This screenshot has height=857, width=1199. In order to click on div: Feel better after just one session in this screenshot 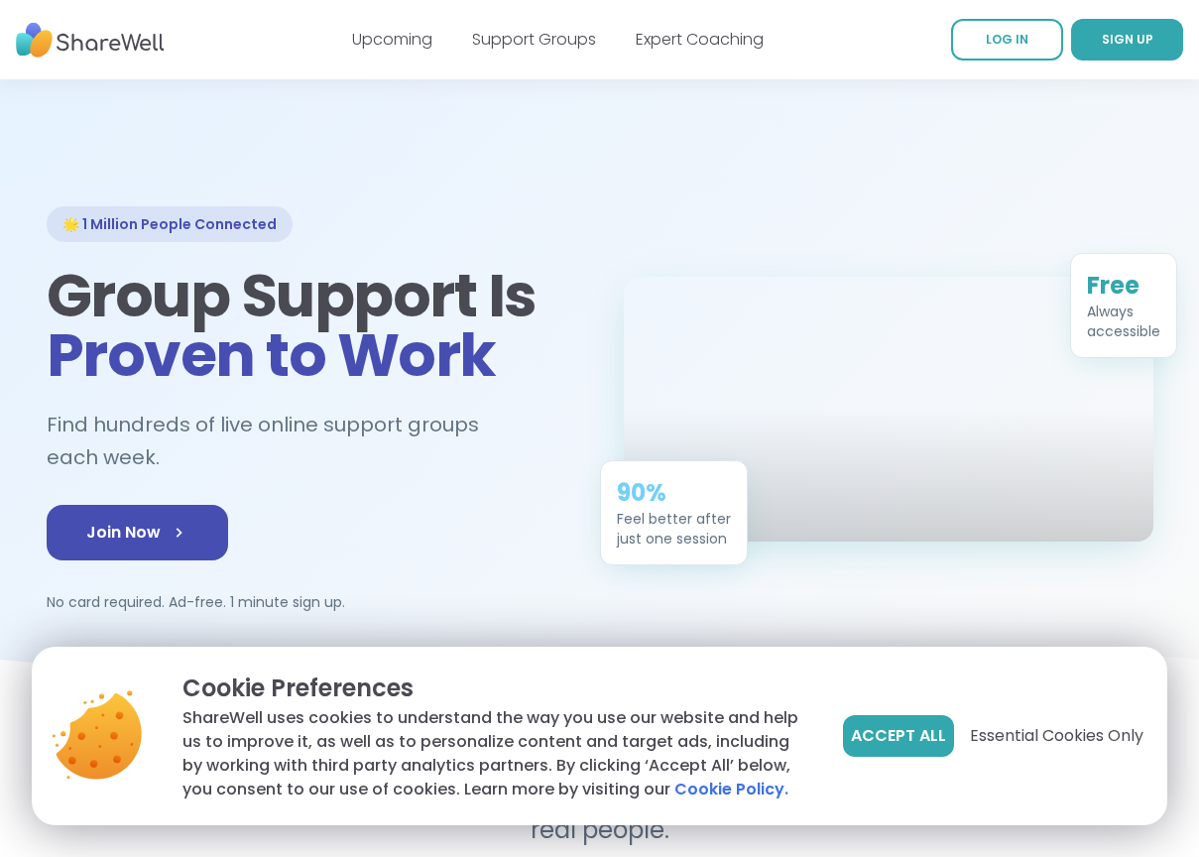, I will do `click(674, 529)`.